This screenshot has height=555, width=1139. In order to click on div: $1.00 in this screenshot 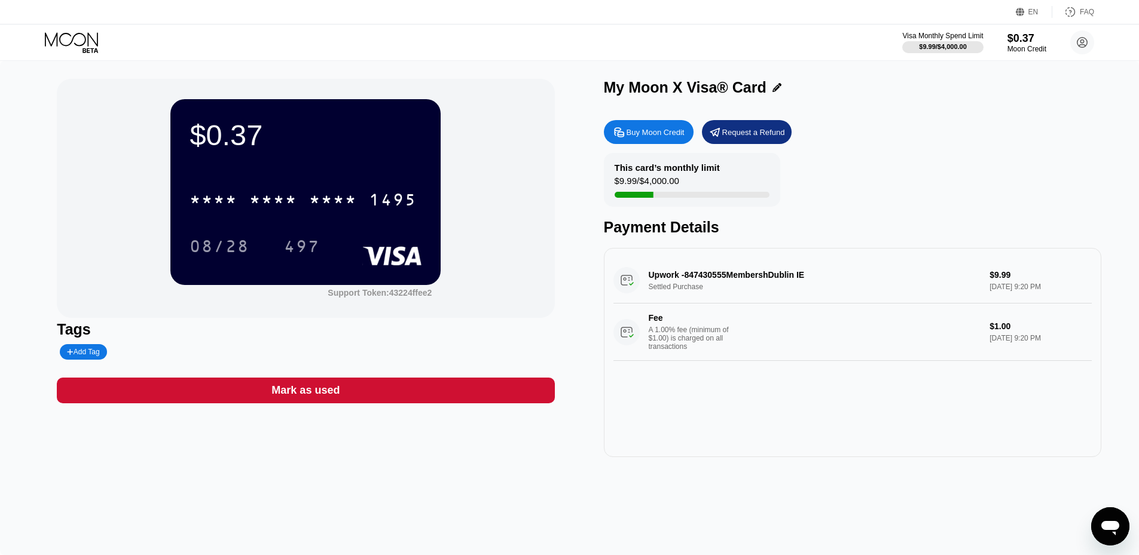, I will do `click(1040, 326)`.